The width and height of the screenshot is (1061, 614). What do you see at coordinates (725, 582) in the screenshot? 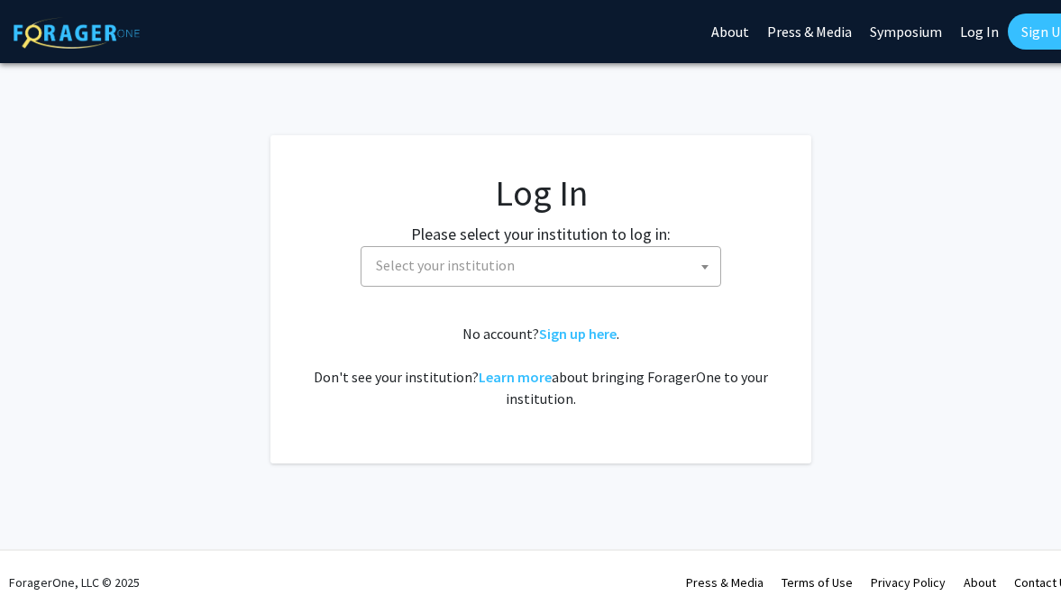
I see `a: Press & Media` at bounding box center [725, 582].